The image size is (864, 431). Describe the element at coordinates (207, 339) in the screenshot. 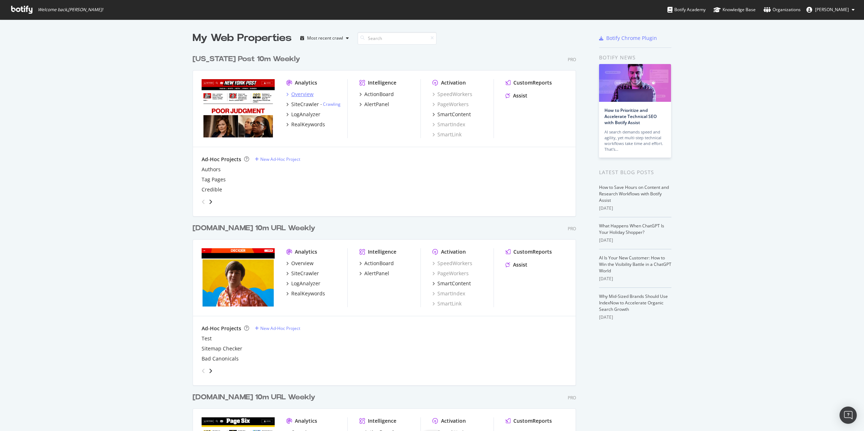

I see `a: Test` at that location.